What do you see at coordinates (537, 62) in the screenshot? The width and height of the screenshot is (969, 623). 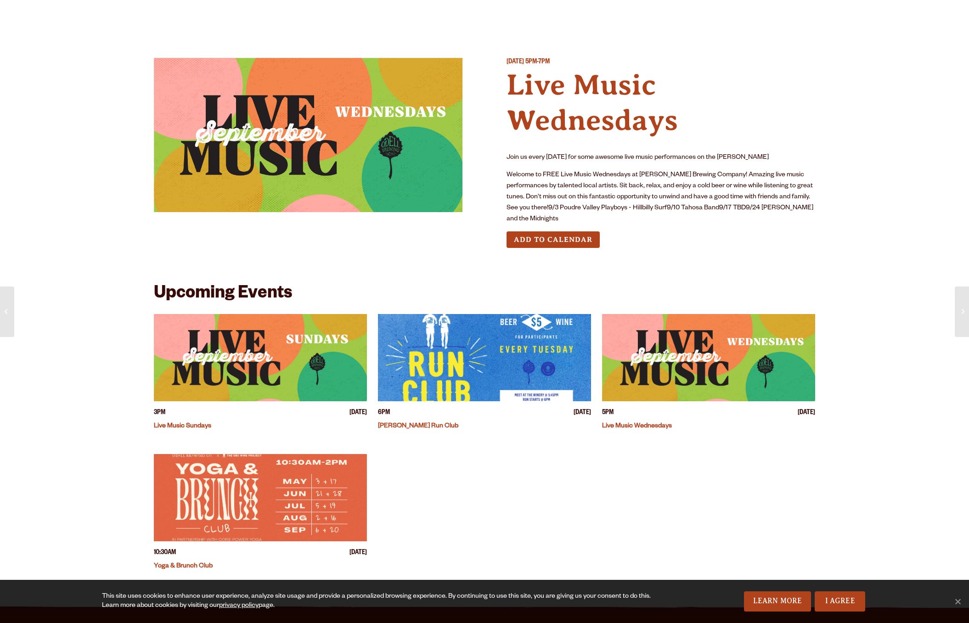 I see `span: 5PM-7PM` at bounding box center [537, 62].